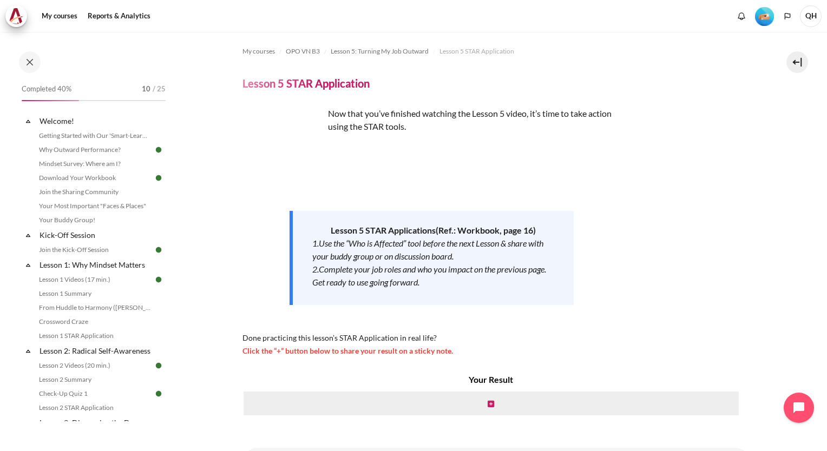 The width and height of the screenshot is (827, 451). What do you see at coordinates (788, 16) in the screenshot?
I see `button: Languages` at bounding box center [788, 16].